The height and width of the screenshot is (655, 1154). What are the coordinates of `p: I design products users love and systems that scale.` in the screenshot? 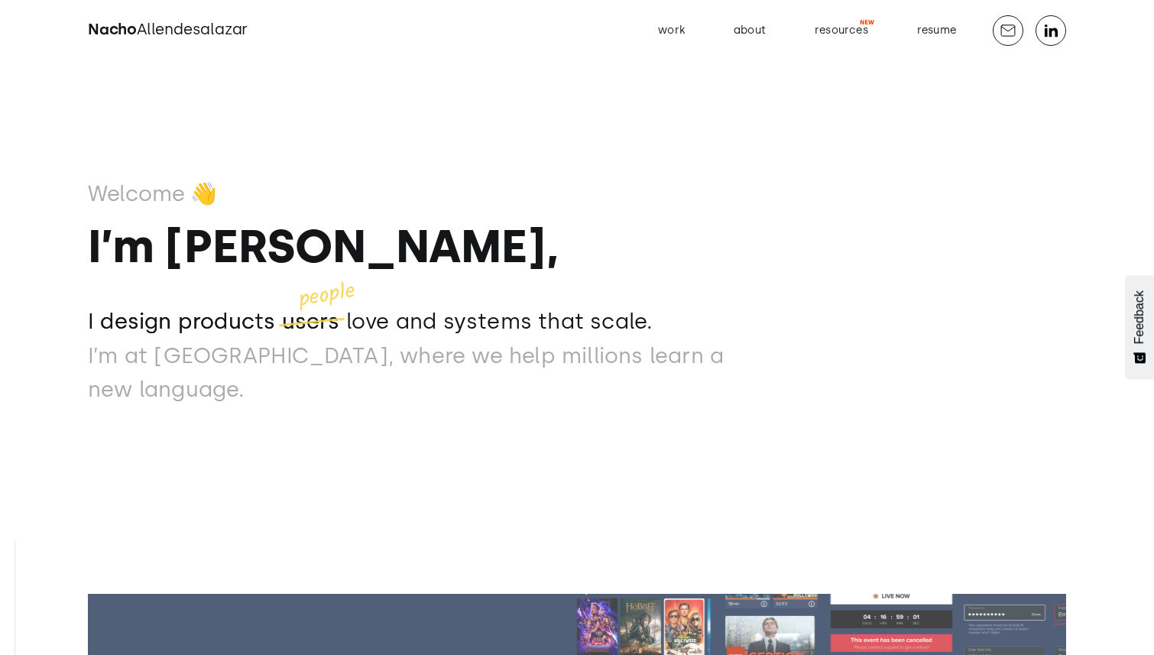 It's located at (430, 321).